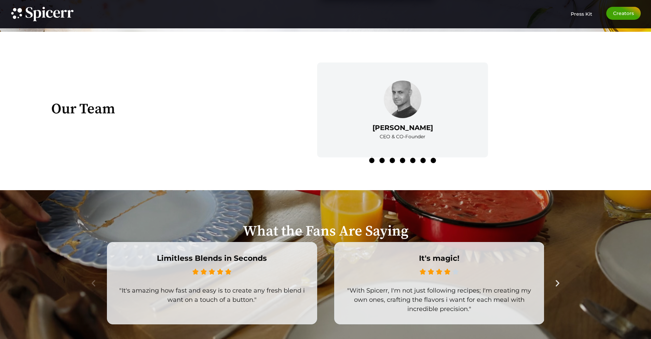  I want to click on button: 4 of 7, so click(401, 156).